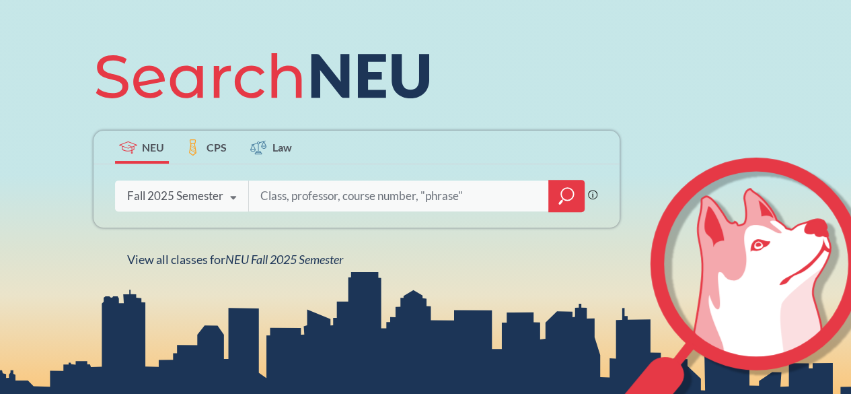 This screenshot has width=851, height=394. What do you see at coordinates (567, 196) in the screenshot?
I see `div: magnifying glass` at bounding box center [567, 196].